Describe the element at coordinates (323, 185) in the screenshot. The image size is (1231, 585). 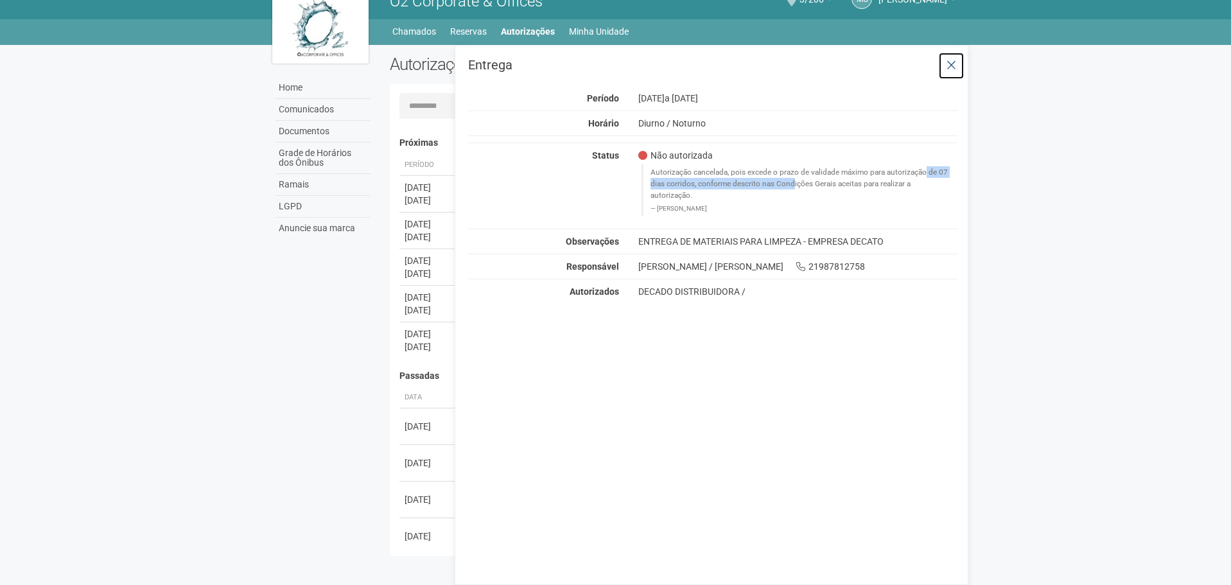
I see `a: Ramais` at that location.